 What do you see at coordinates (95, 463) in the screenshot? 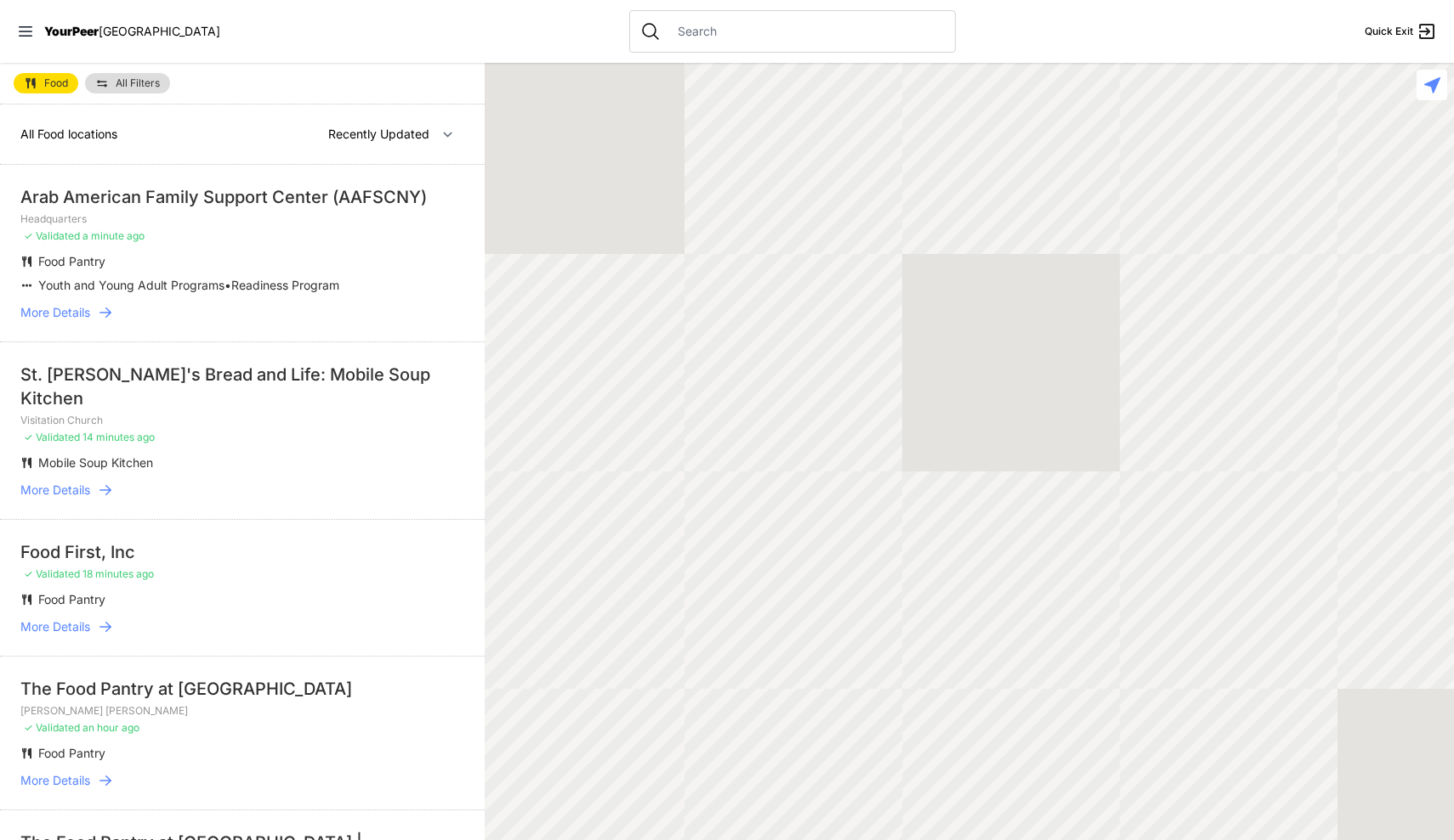
I see `span: Mobile Soup Kitchen` at bounding box center [95, 463].